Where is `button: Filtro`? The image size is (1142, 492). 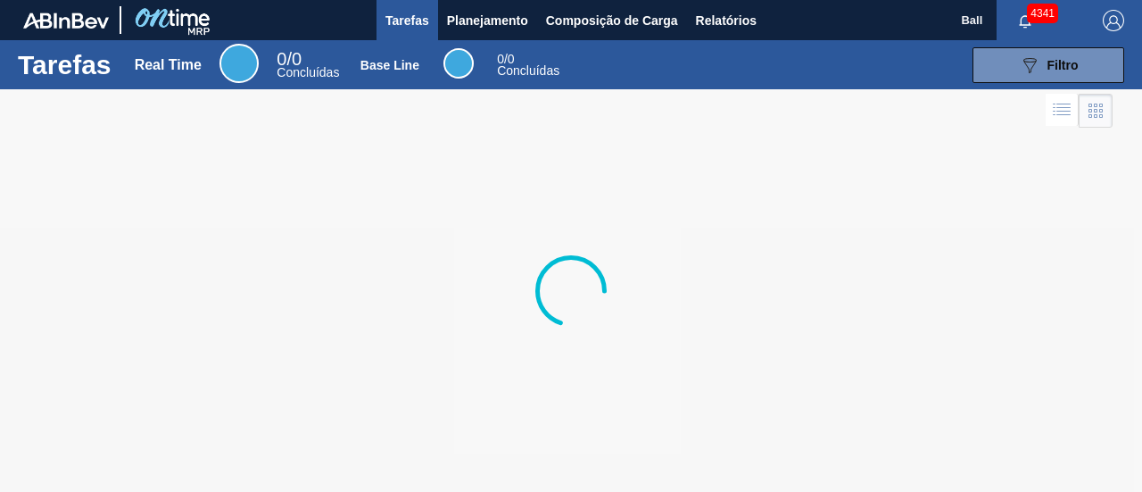 button: Filtro is located at coordinates (1049, 65).